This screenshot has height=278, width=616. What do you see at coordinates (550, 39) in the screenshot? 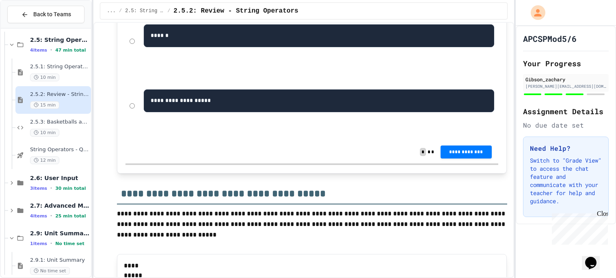
I see `h1: APCSPMod5/6` at bounding box center [550, 39].